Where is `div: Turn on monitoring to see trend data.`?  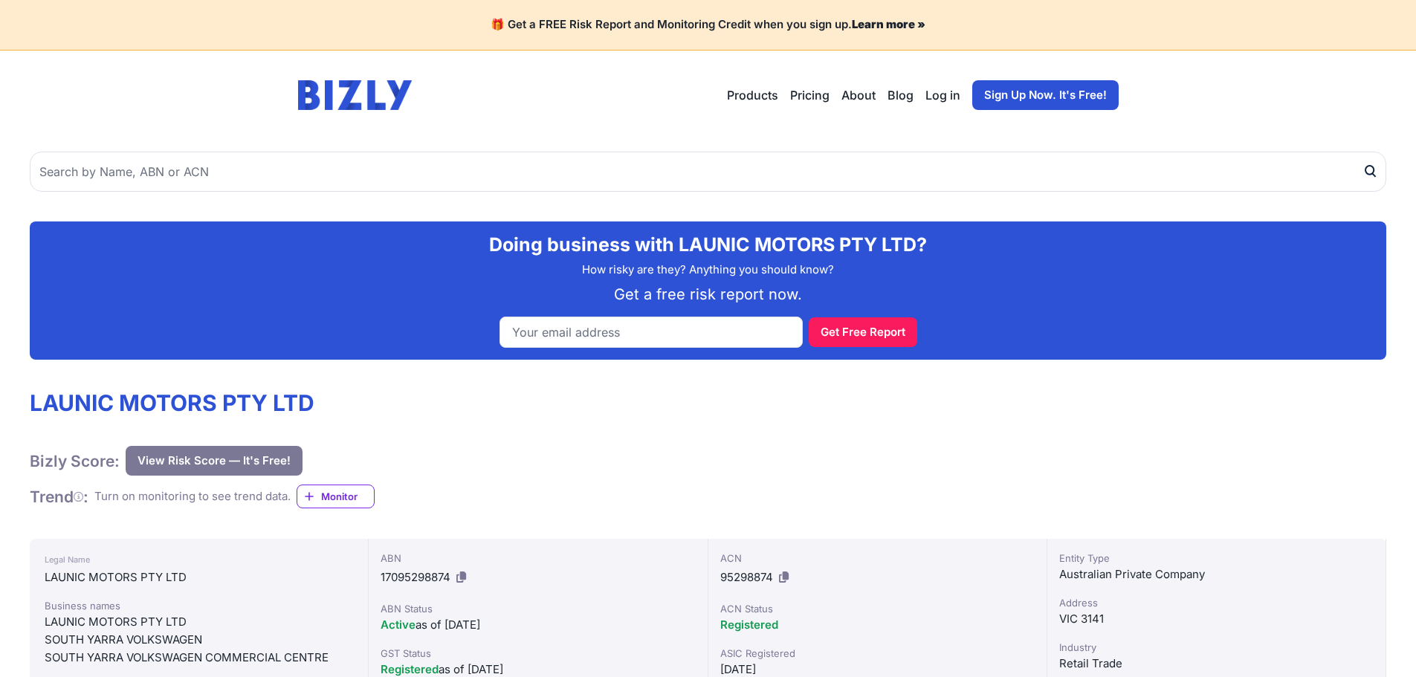
div: Turn on monitoring to see trend data. is located at coordinates (193, 497).